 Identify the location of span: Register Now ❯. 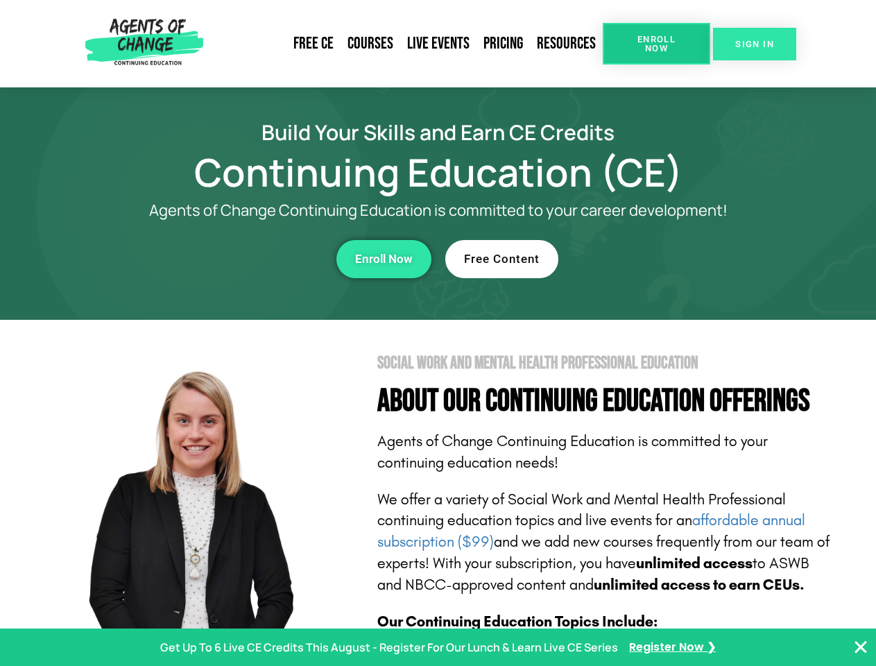
(672, 647).